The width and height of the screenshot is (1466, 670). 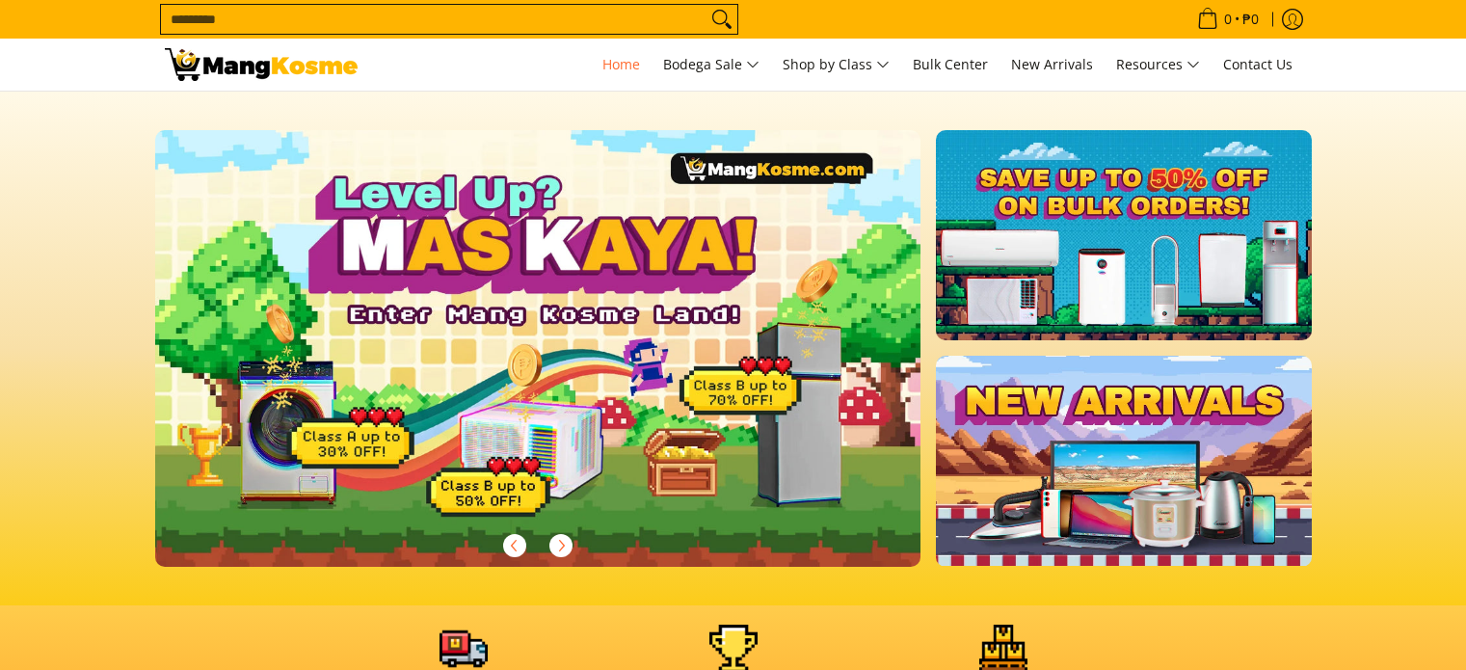 I want to click on a: Home, so click(x=621, y=65).